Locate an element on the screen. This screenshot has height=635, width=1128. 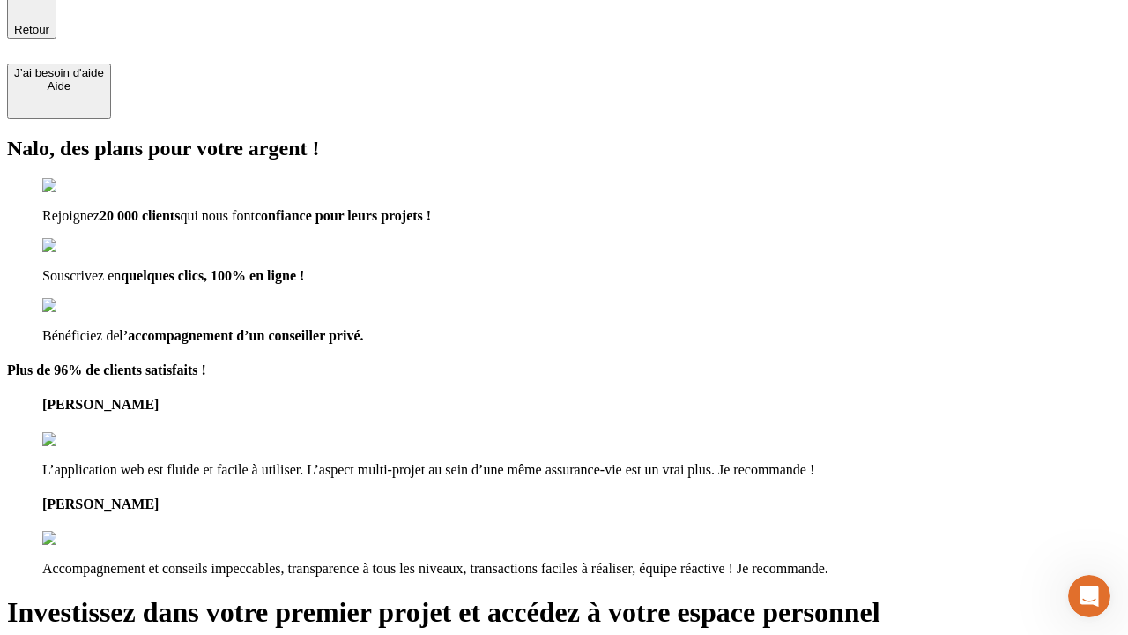
span: quelques clics, 100% en ligne ! is located at coordinates (212, 275).